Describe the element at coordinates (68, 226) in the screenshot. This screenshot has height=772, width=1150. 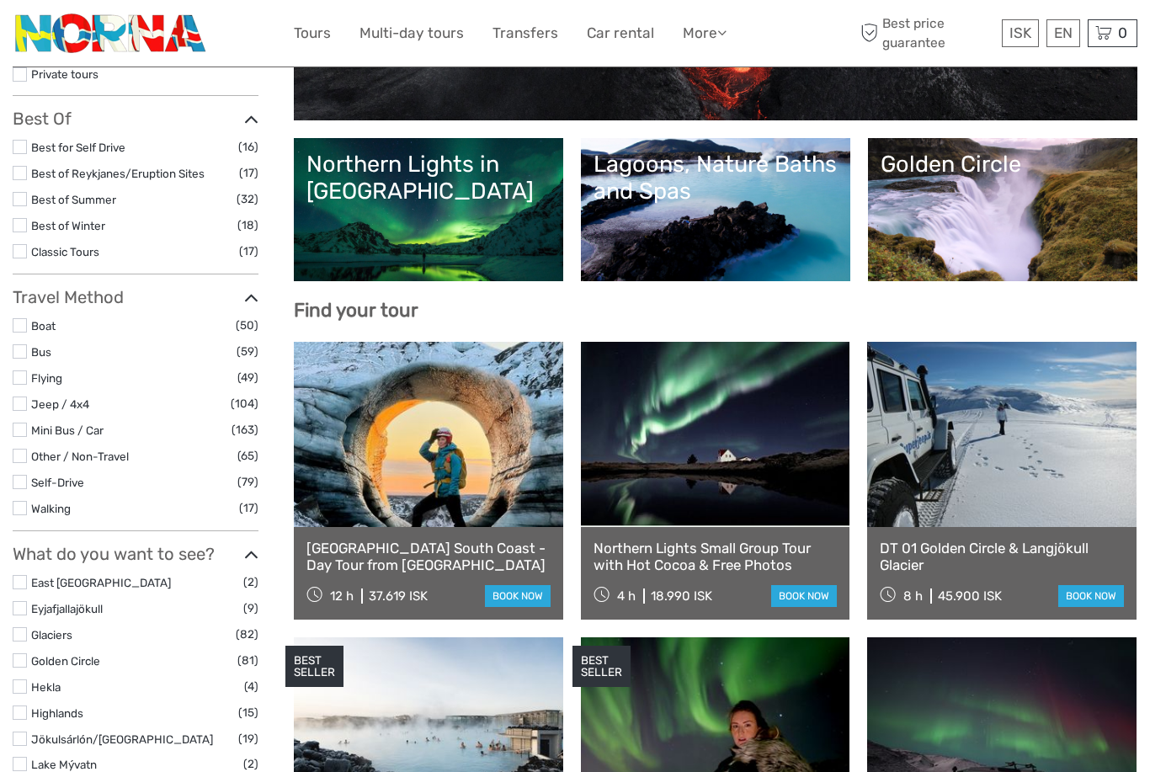
I see `a: Best of Winter` at that location.